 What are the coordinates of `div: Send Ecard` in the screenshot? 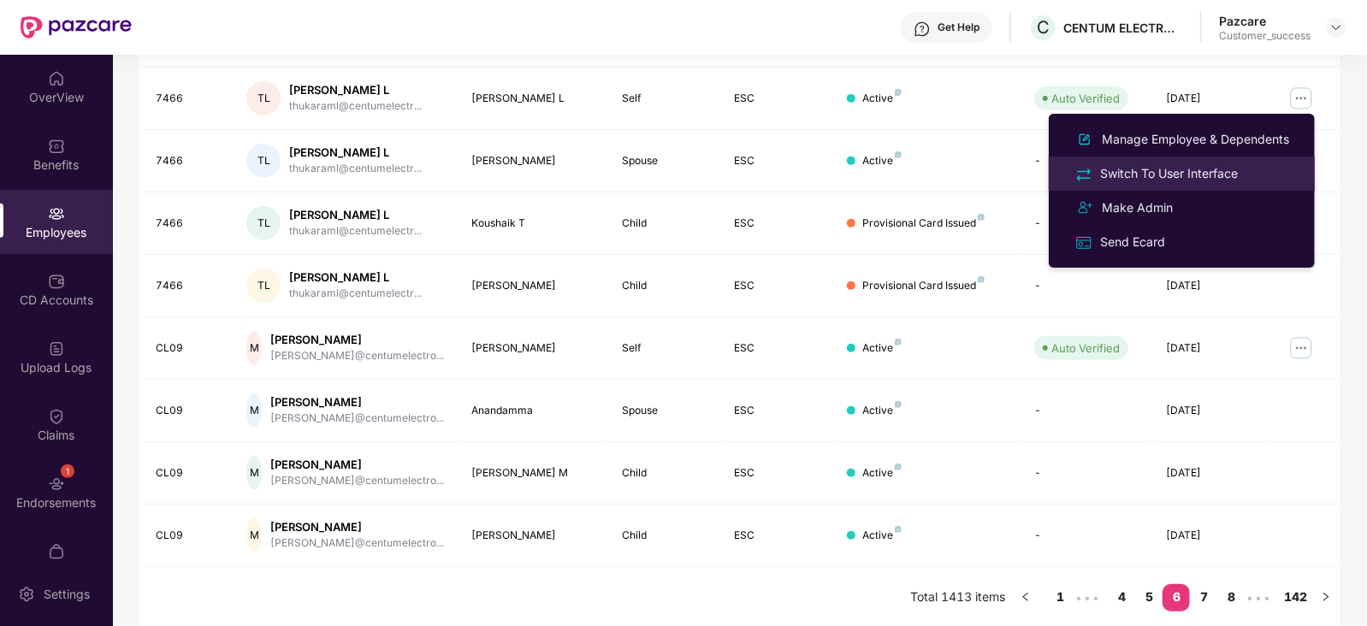 It's located at (1132, 242).